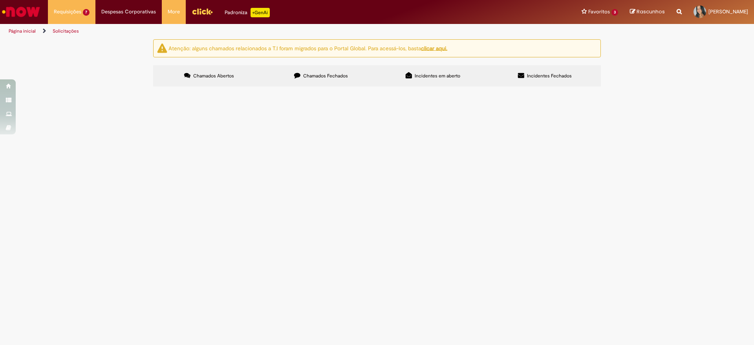 Image resolution: width=754 pixels, height=345 pixels. Describe the element at coordinates (22, 31) in the screenshot. I see `a: Página inicial` at that location.